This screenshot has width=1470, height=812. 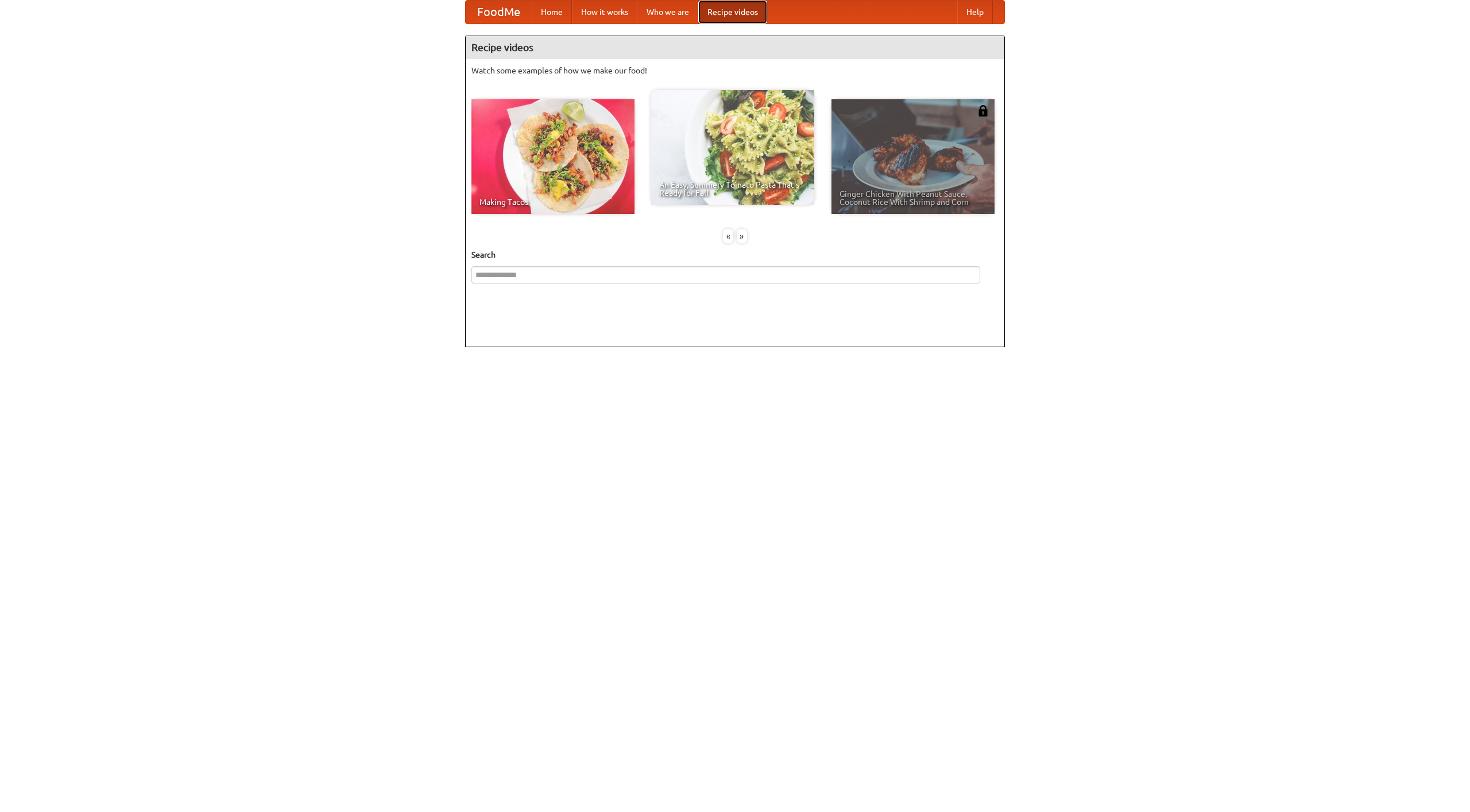 I want to click on a: Making Tacos, so click(x=553, y=156).